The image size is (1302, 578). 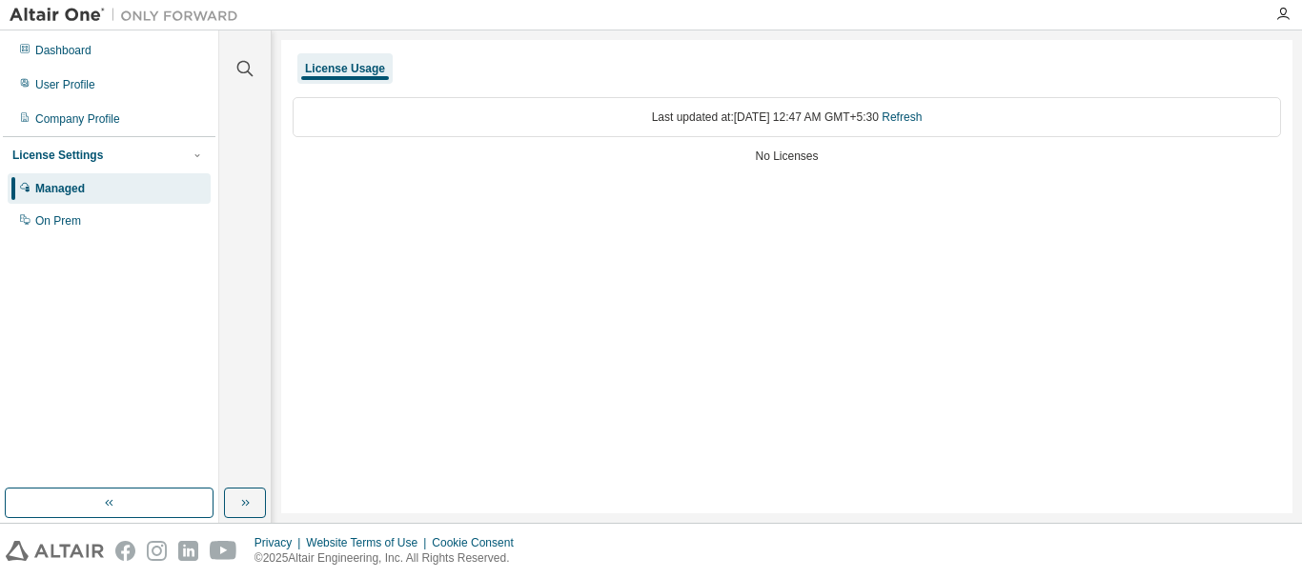 I want to click on div: License Settings, so click(x=57, y=155).